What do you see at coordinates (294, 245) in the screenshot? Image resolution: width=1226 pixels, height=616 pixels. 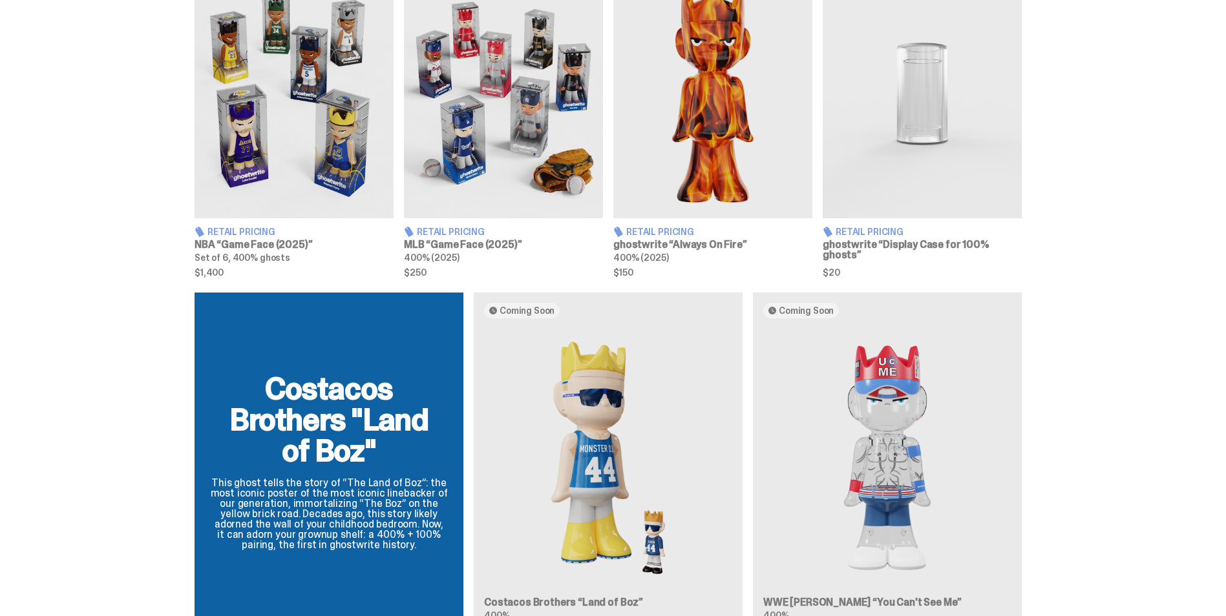 I see `h3: NBA “Game Face (2025)”` at bounding box center [294, 245].